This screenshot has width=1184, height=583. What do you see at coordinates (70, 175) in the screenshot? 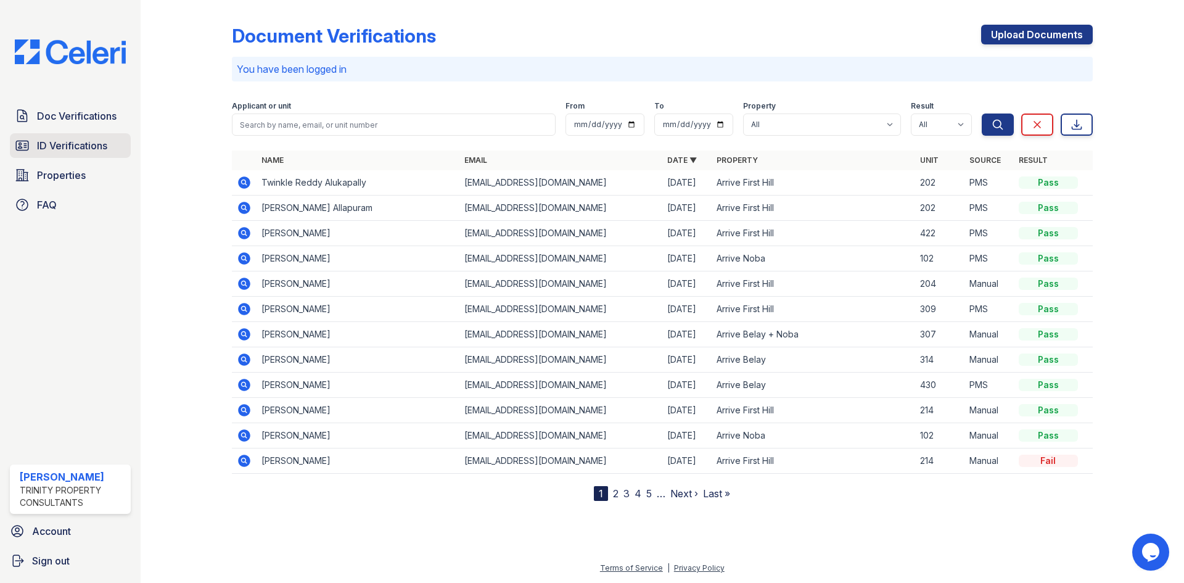
I see `a: Properties` at bounding box center [70, 175].